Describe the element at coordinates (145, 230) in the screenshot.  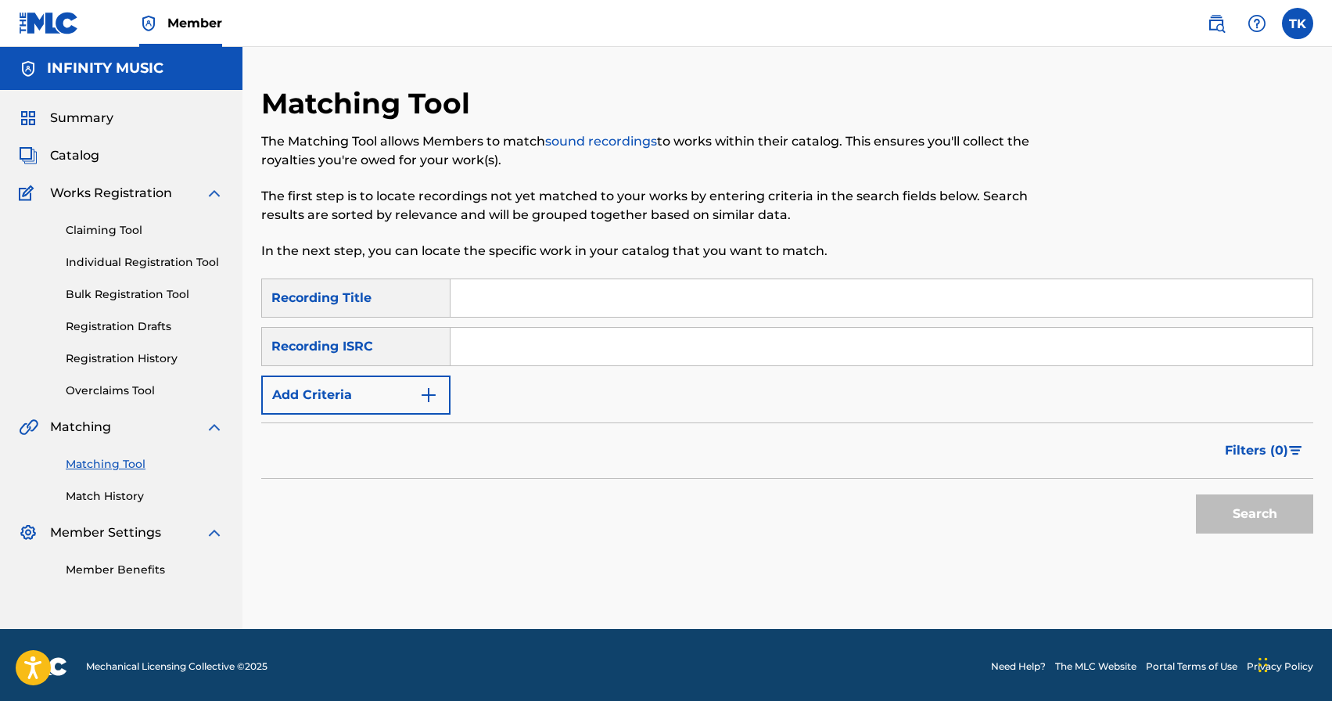
I see `a: Claiming Tool` at that location.